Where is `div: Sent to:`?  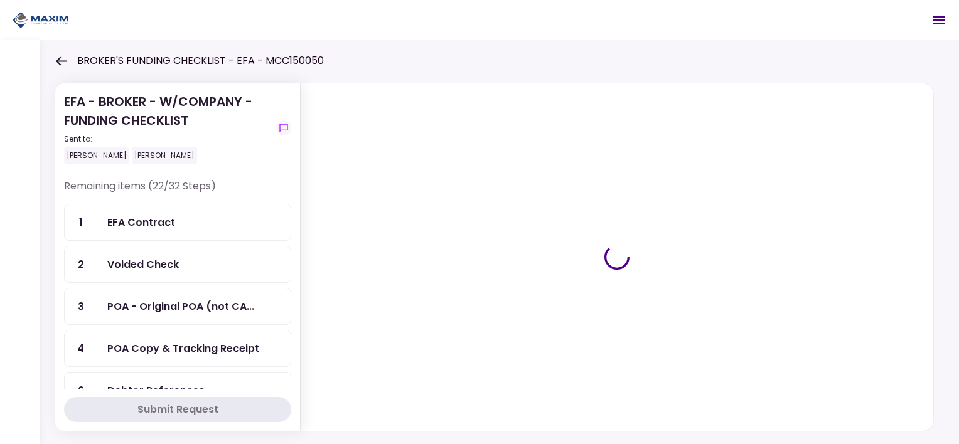 div: Sent to: is located at coordinates (168, 139).